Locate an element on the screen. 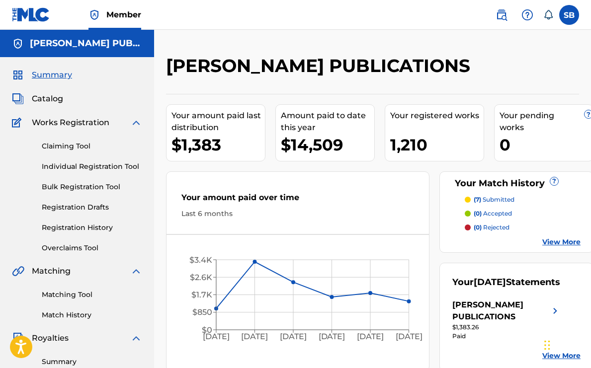 The width and height of the screenshot is (591, 368). a: Claiming Tool is located at coordinates (92, 146).